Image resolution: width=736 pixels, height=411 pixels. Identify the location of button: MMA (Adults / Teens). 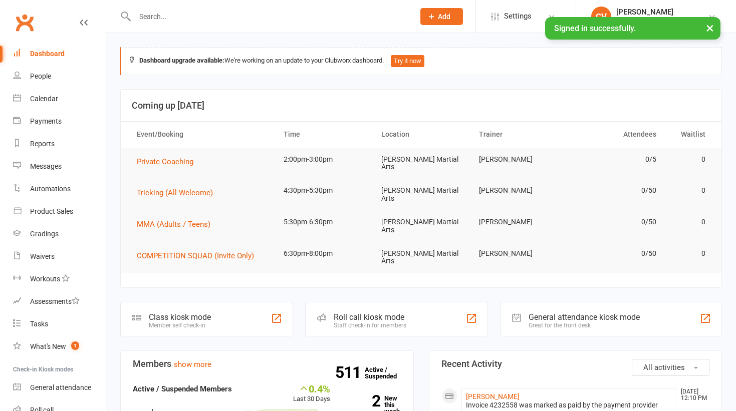
(177, 224).